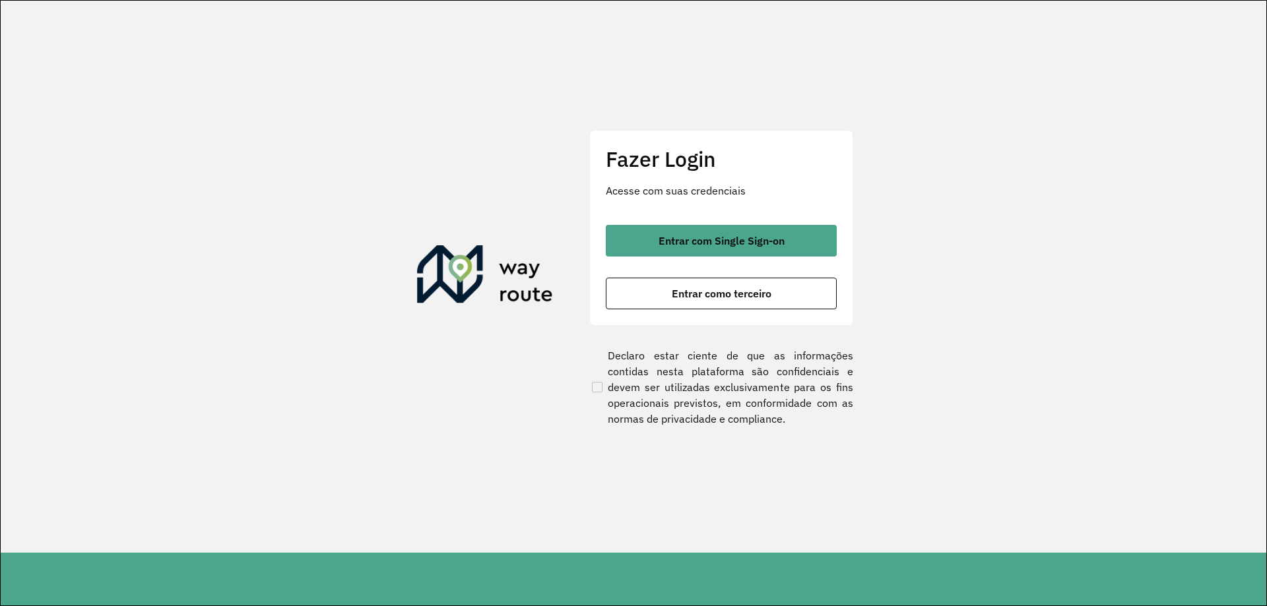 The width and height of the screenshot is (1267, 606). Describe the element at coordinates (721, 387) in the screenshot. I see `label: Declaro estar ciente de que as informações contidas nesta plataforma são confidenciais e devem se...` at that location.